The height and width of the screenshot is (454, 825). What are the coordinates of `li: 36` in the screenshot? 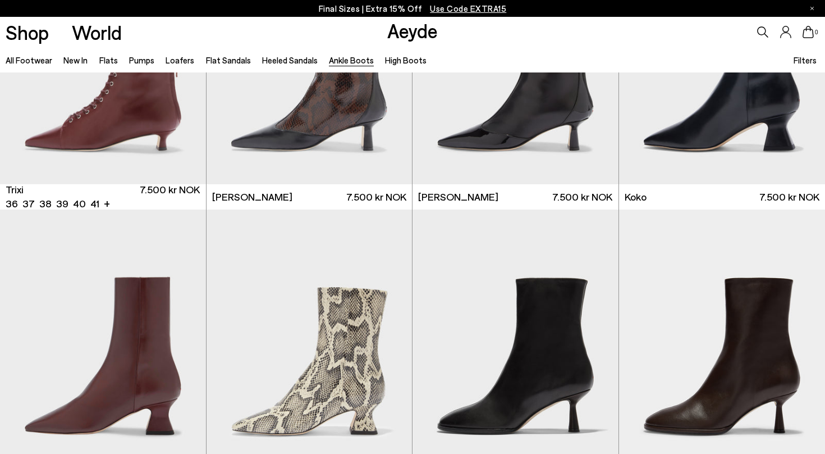 It's located at (12, 203).